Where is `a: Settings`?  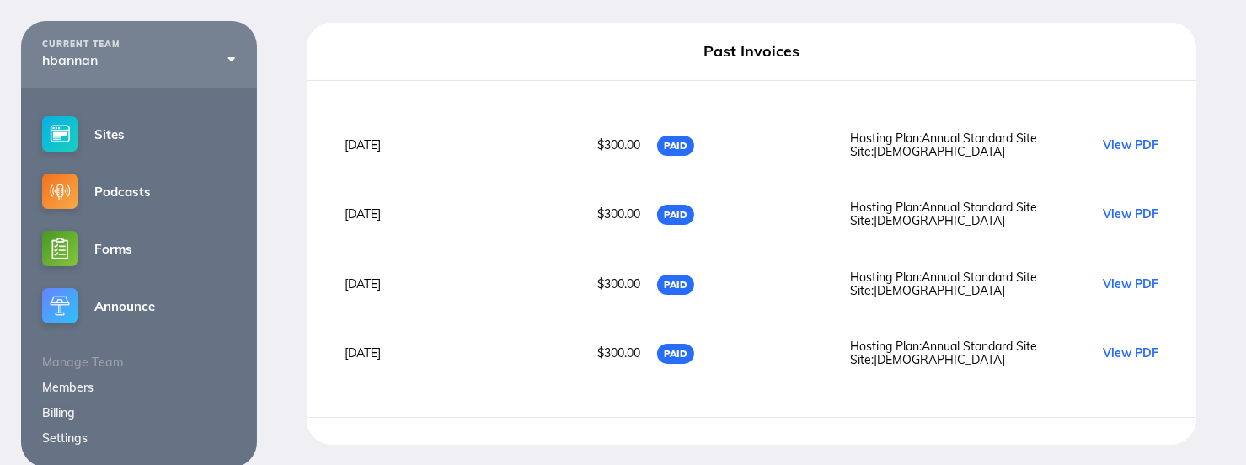
a: Settings is located at coordinates (65, 438).